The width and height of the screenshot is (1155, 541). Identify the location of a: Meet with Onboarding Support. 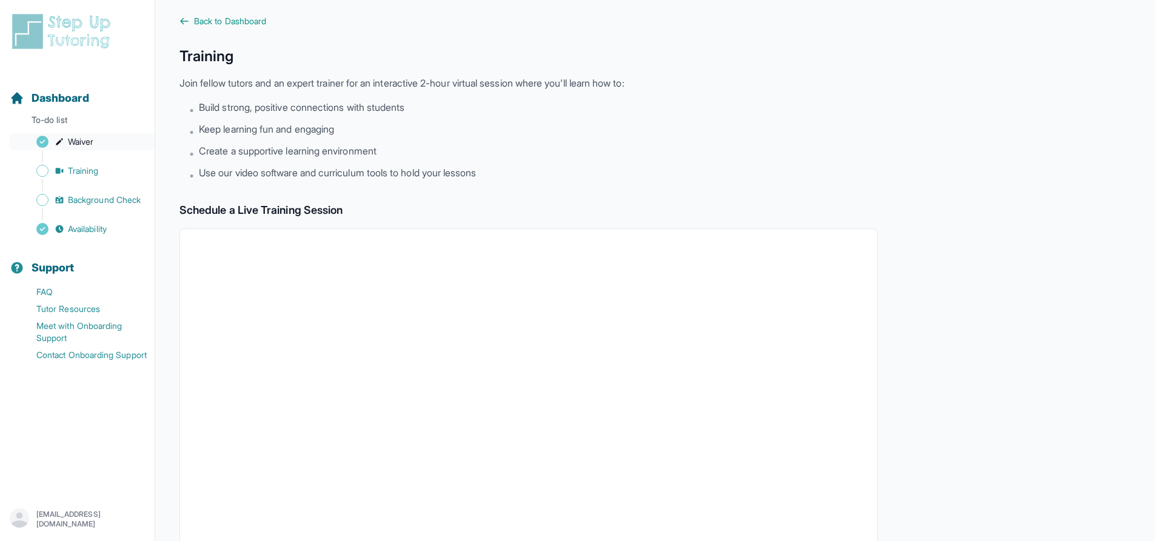
(82, 332).